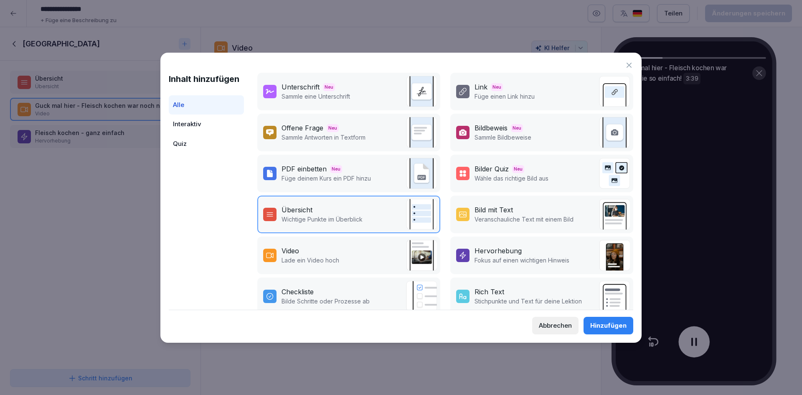 The height and width of the screenshot is (395, 802). Describe the element at coordinates (421, 255) in the screenshot. I see `img: video.png` at that location.